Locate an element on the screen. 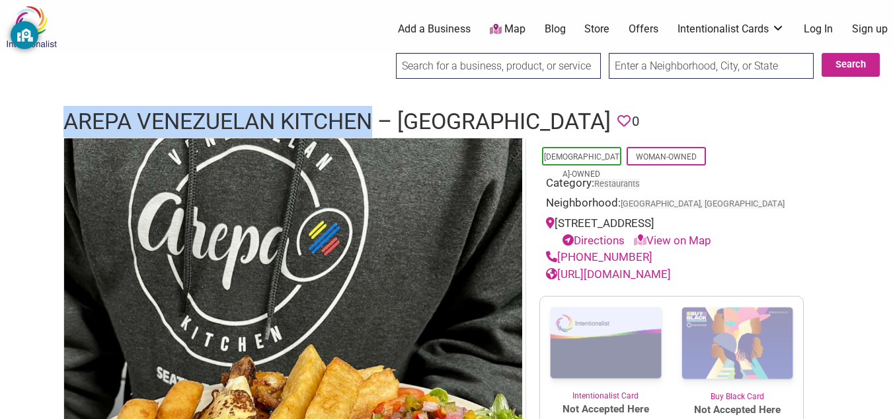 The image size is (893, 419). img: Buy Black Card is located at coordinates (737, 343).